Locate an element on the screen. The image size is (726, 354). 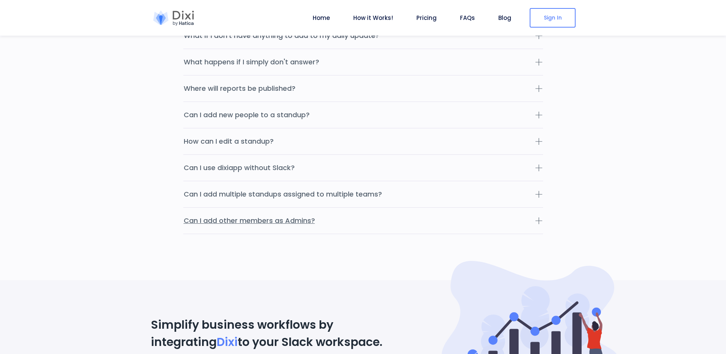
button: Can I add new people to a standup? is located at coordinates (363, 115).